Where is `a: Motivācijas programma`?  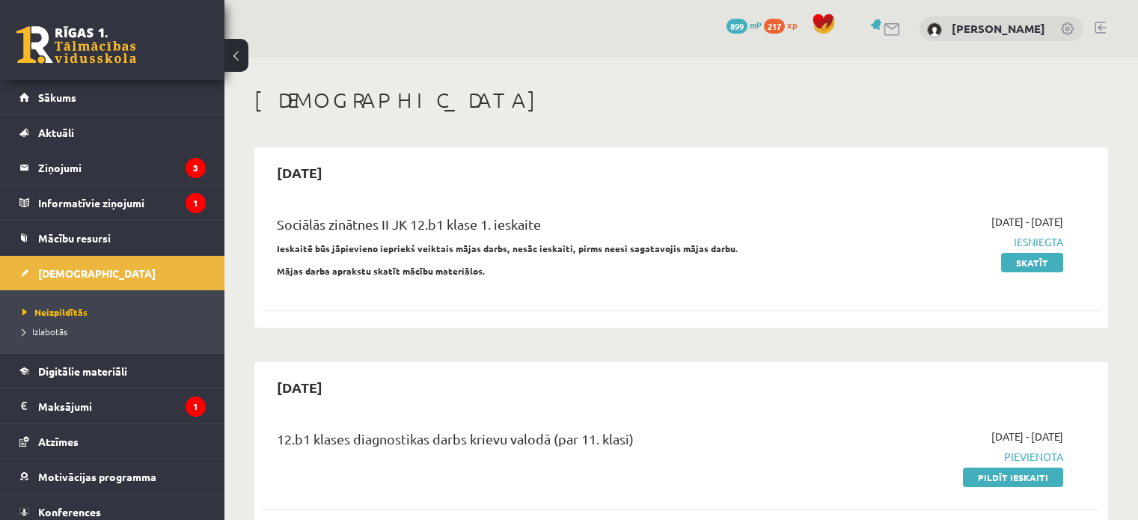 a: Motivācijas programma is located at coordinates (112, 477).